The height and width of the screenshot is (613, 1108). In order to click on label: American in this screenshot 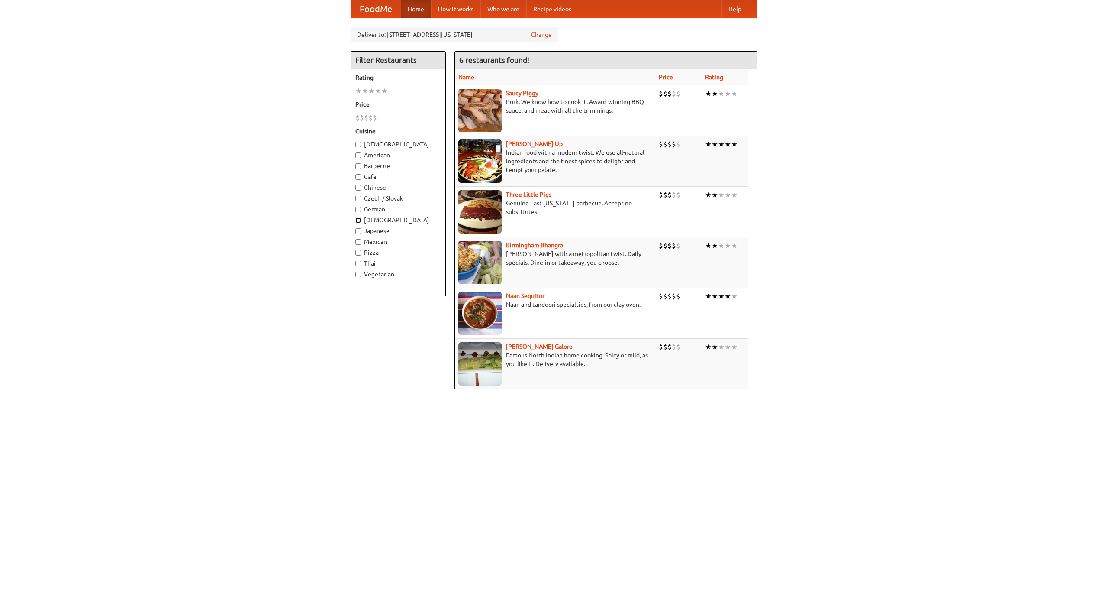, I will do `click(398, 155)`.